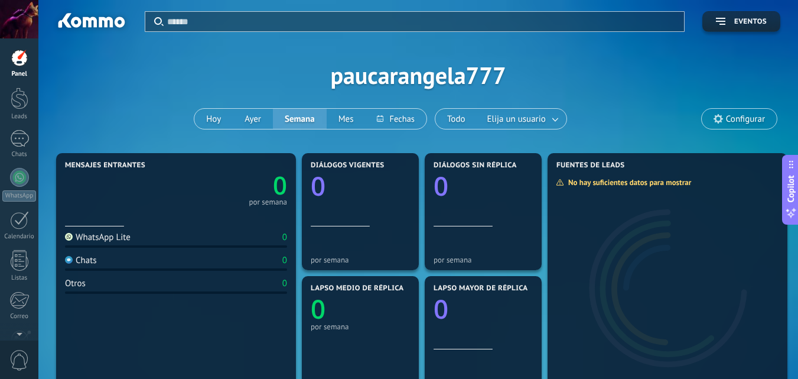 This screenshot has height=379, width=798. Describe the element at coordinates (253, 119) in the screenshot. I see `button: Ayer` at that location.